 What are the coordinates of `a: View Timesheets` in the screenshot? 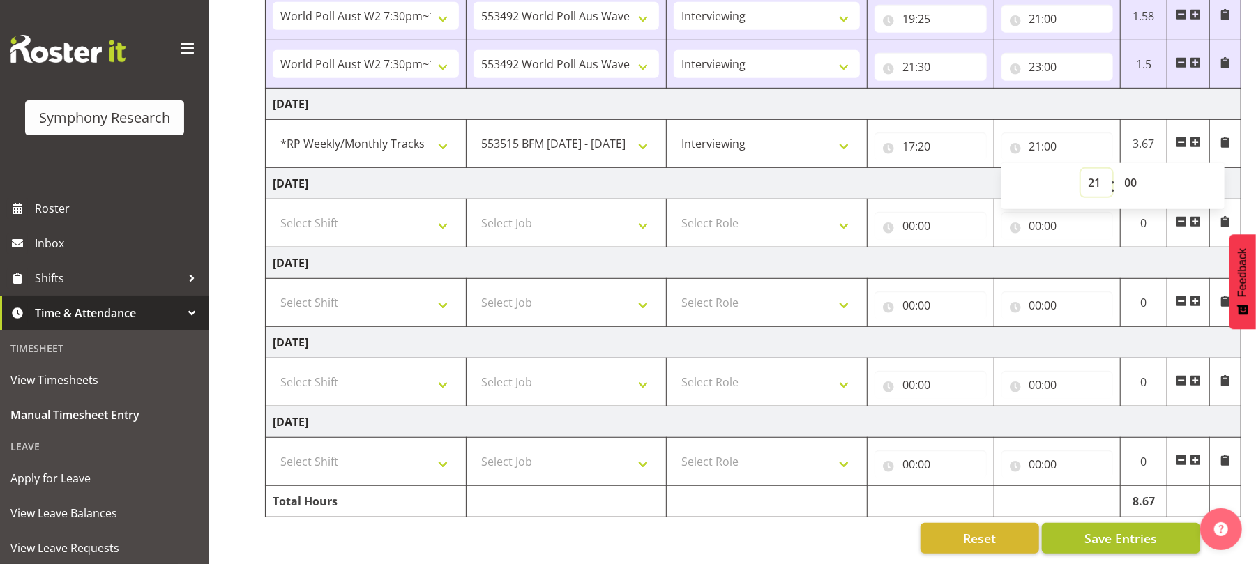 It's located at (105, 380).